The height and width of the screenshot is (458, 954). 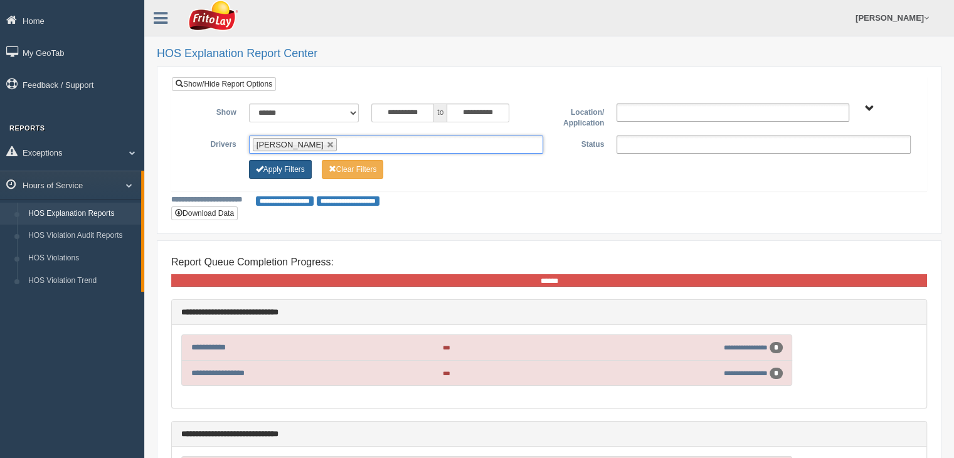 I want to click on span: to, so click(x=440, y=113).